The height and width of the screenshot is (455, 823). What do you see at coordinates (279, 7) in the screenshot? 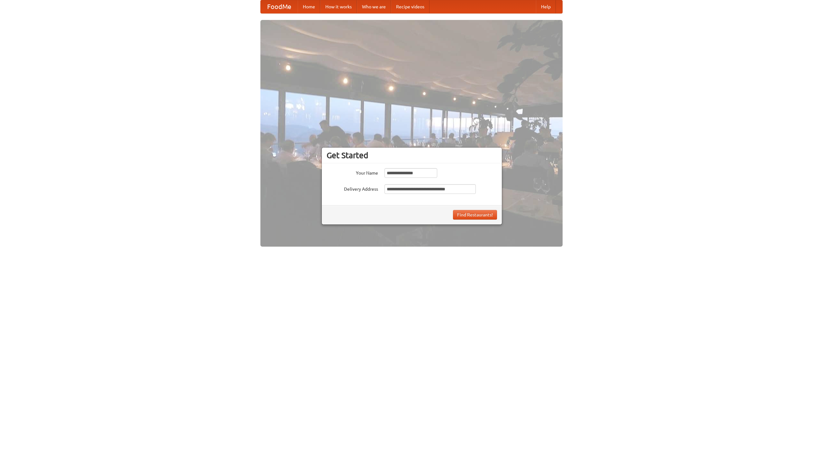
I see `a: FoodMe` at bounding box center [279, 7].